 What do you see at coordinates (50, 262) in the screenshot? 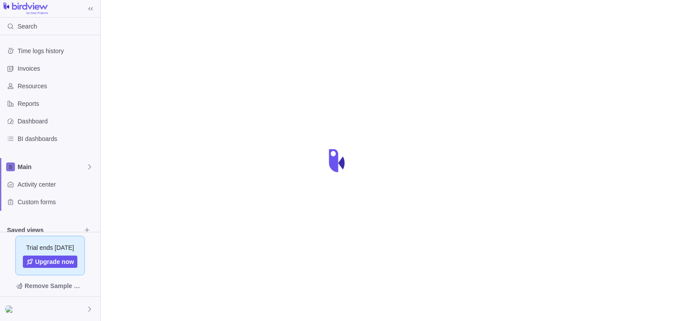
I see `a: Upgrade now` at bounding box center [50, 262].